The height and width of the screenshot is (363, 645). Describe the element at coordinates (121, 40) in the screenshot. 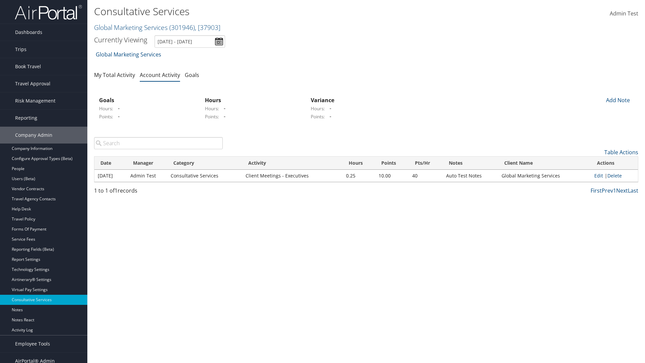

I see `h3: Currently Viewing` at that location.